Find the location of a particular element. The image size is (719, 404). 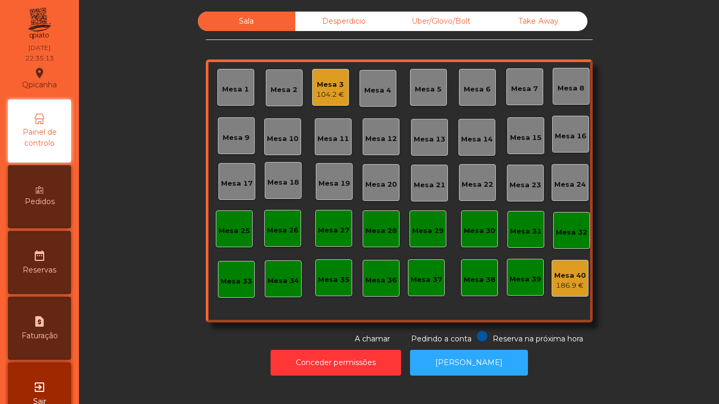

div: Mesa 10 is located at coordinates (283, 139).